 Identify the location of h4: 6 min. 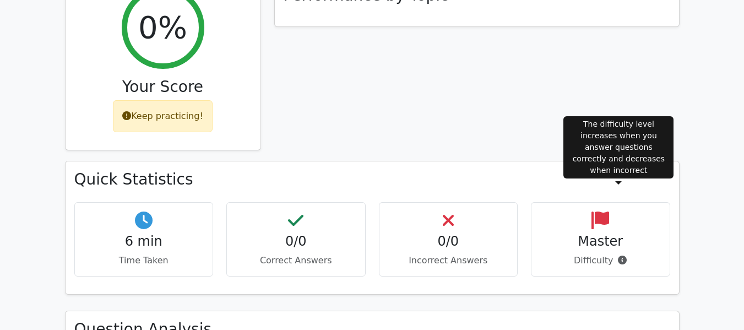
(144, 241).